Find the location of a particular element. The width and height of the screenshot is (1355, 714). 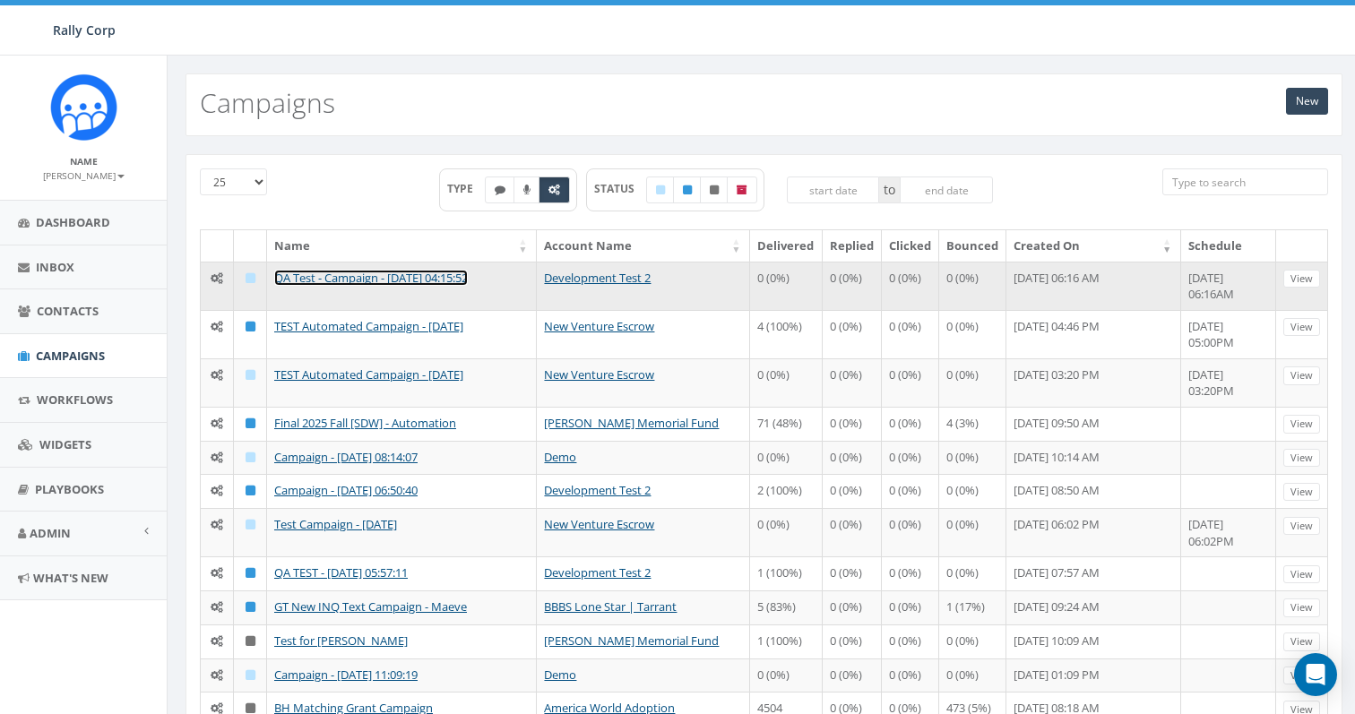

th: Created On: activate to sort column ascending is located at coordinates (1093, 246).